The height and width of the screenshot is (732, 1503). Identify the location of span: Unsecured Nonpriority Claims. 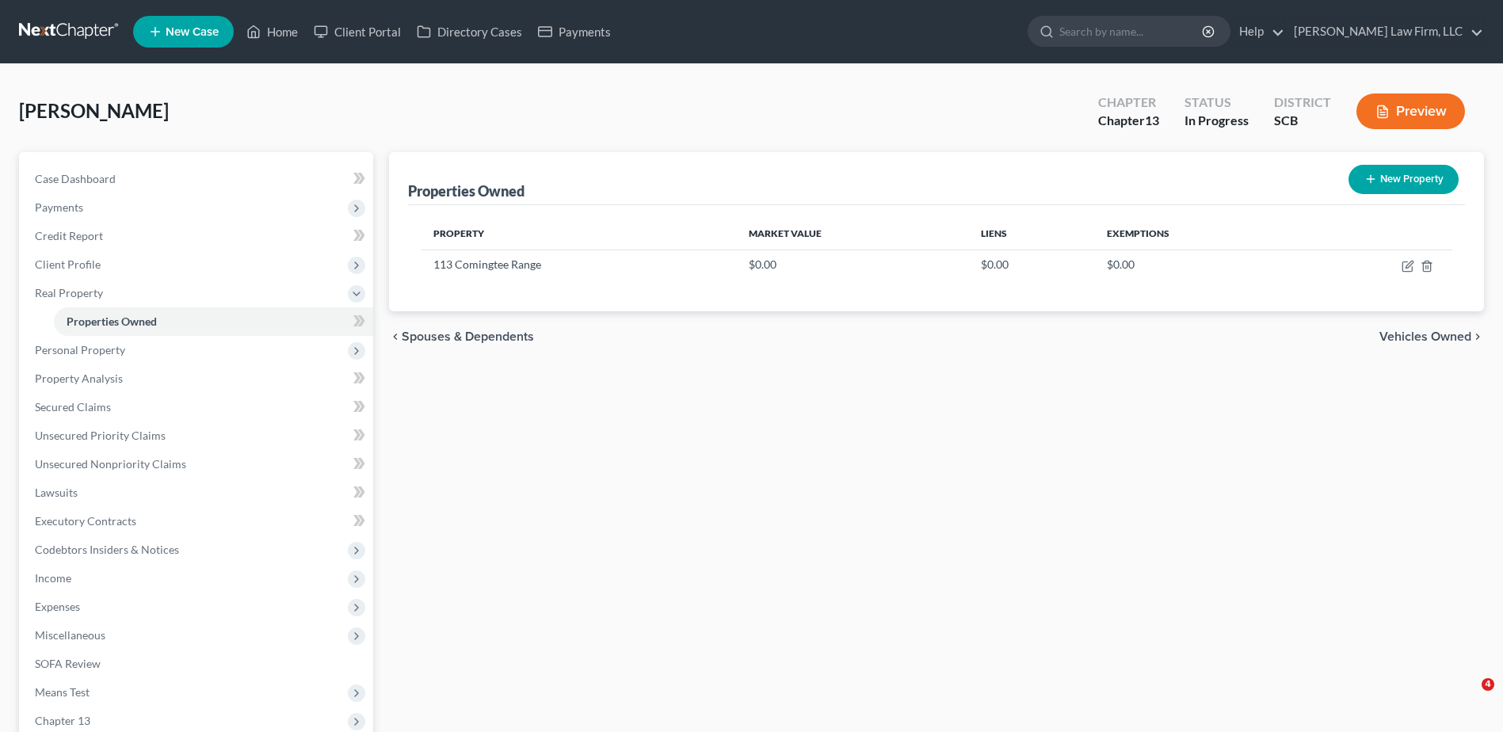
(110, 463).